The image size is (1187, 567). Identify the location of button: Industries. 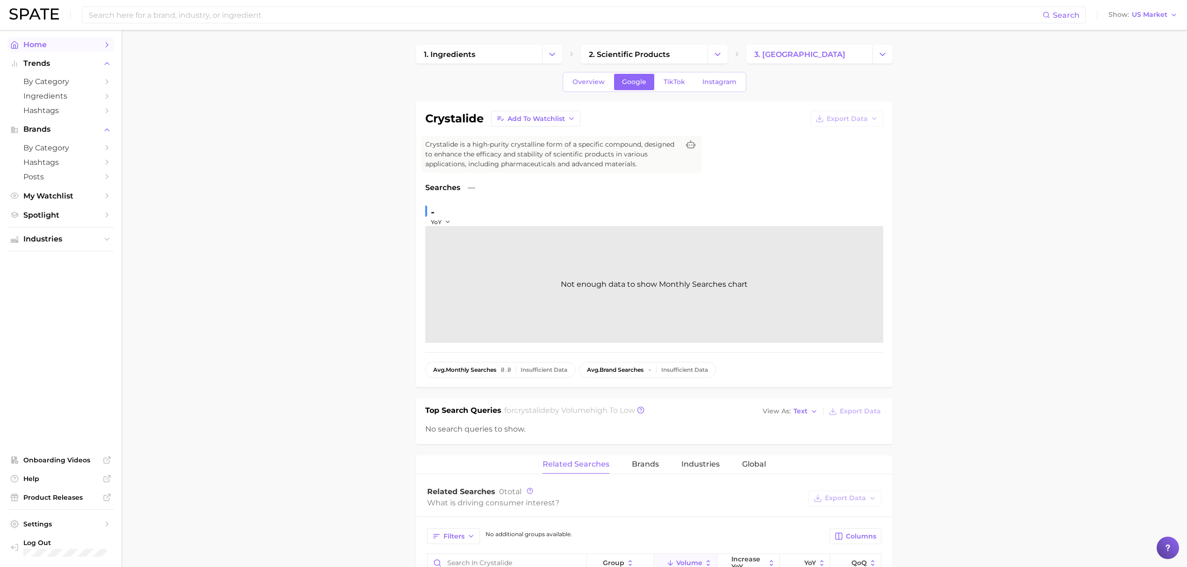
(61, 239).